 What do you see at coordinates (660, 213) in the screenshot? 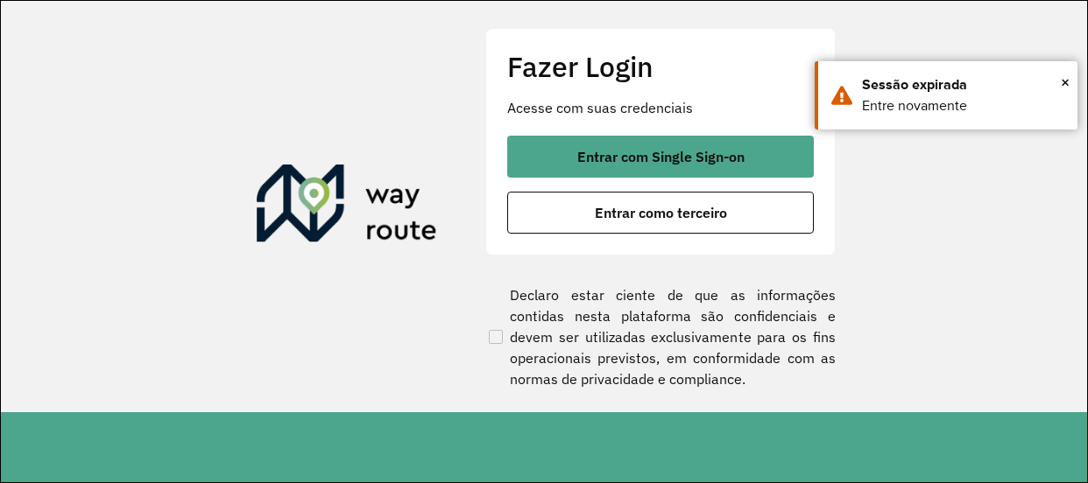
I see `span: Entrar como terceiro` at bounding box center [660, 213].